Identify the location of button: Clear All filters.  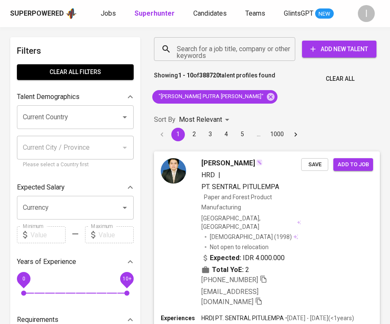
(75, 72).